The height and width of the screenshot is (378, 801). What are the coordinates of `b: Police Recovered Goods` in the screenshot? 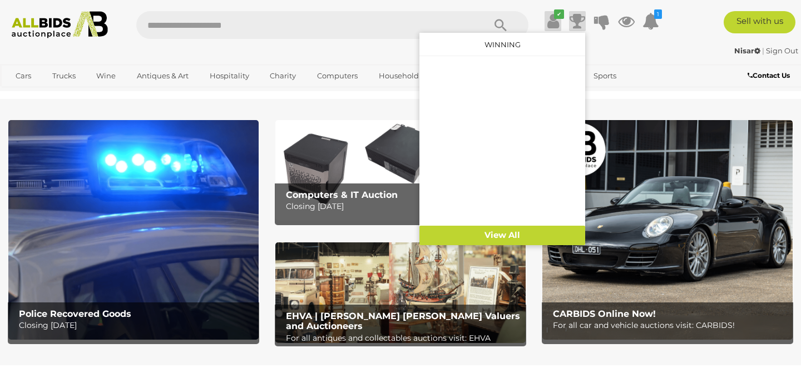 It's located at (75, 314).